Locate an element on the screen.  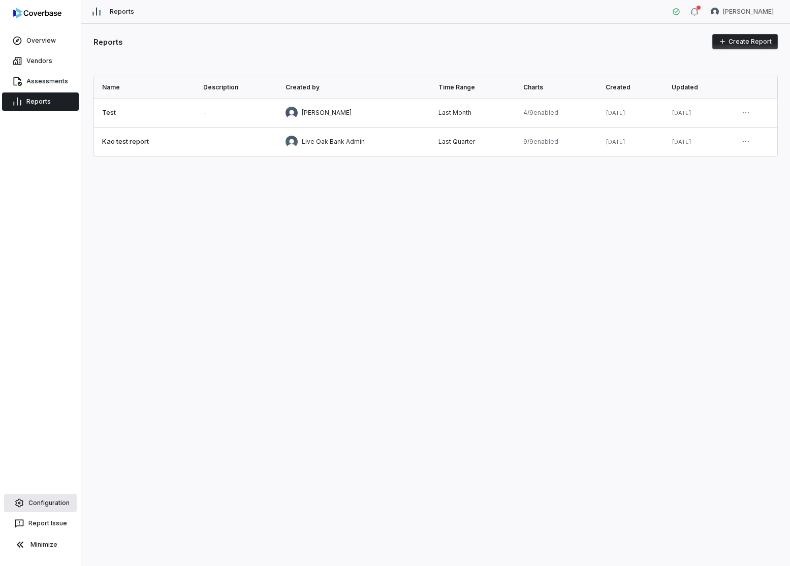
th: Charts is located at coordinates (556, 87).